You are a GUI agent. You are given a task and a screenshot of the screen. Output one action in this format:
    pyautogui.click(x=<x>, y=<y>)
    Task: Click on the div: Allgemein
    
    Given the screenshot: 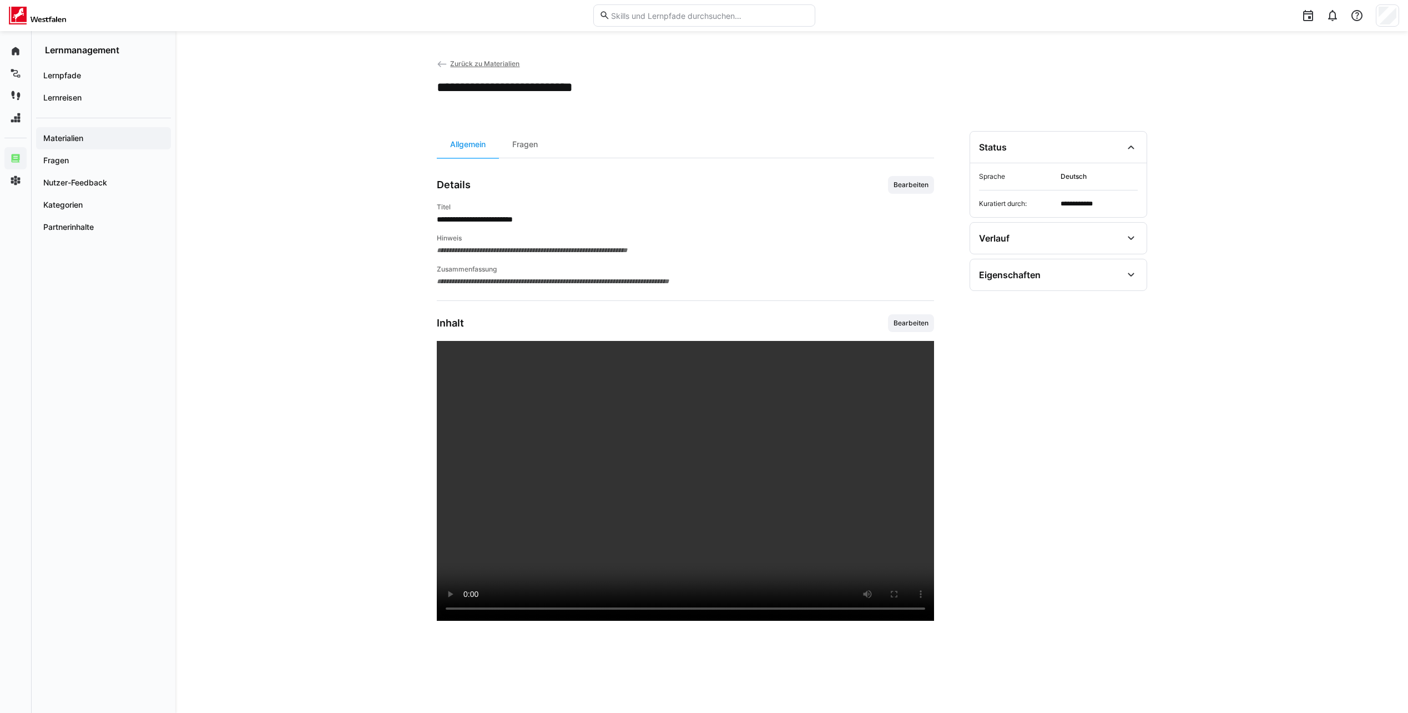 What is the action you would take?
    pyautogui.click(x=468, y=144)
    